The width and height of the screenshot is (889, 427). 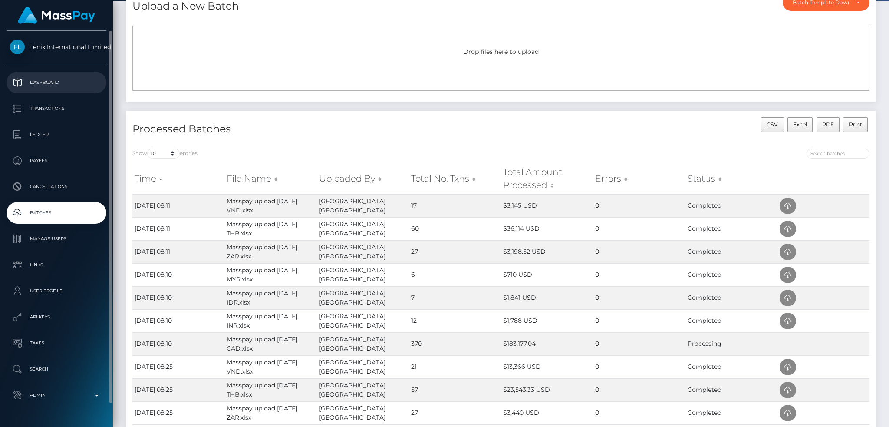 I want to click on td: 17, so click(x=455, y=205).